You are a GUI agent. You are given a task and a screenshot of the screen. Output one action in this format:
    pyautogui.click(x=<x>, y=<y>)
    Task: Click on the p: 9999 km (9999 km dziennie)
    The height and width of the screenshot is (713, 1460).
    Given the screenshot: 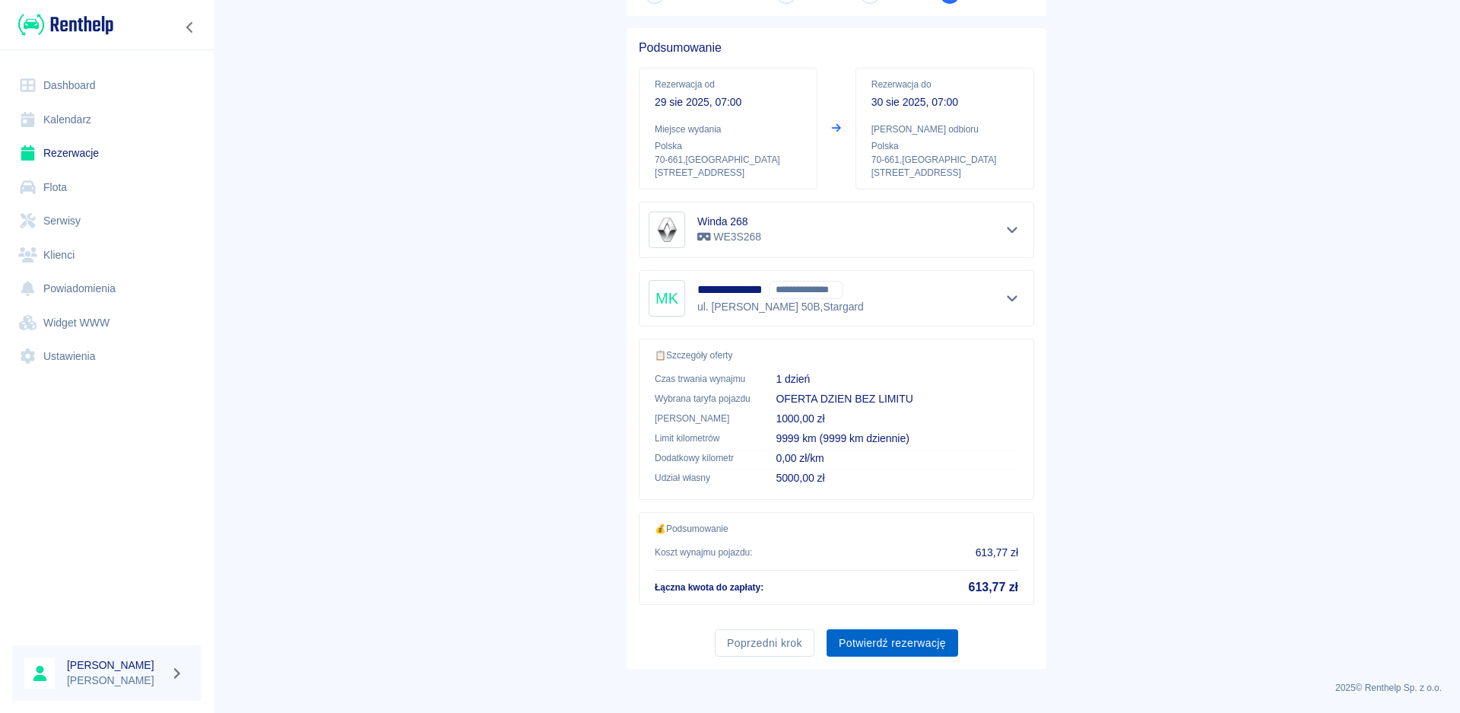 What is the action you would take?
    pyautogui.click(x=897, y=438)
    